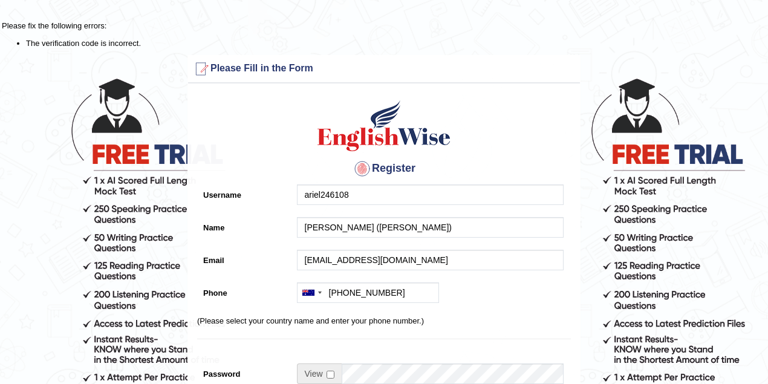 This screenshot has width=768, height=384. Describe the element at coordinates (384, 321) in the screenshot. I see `p: (Please select your country name and enter your phone number.)` at that location.